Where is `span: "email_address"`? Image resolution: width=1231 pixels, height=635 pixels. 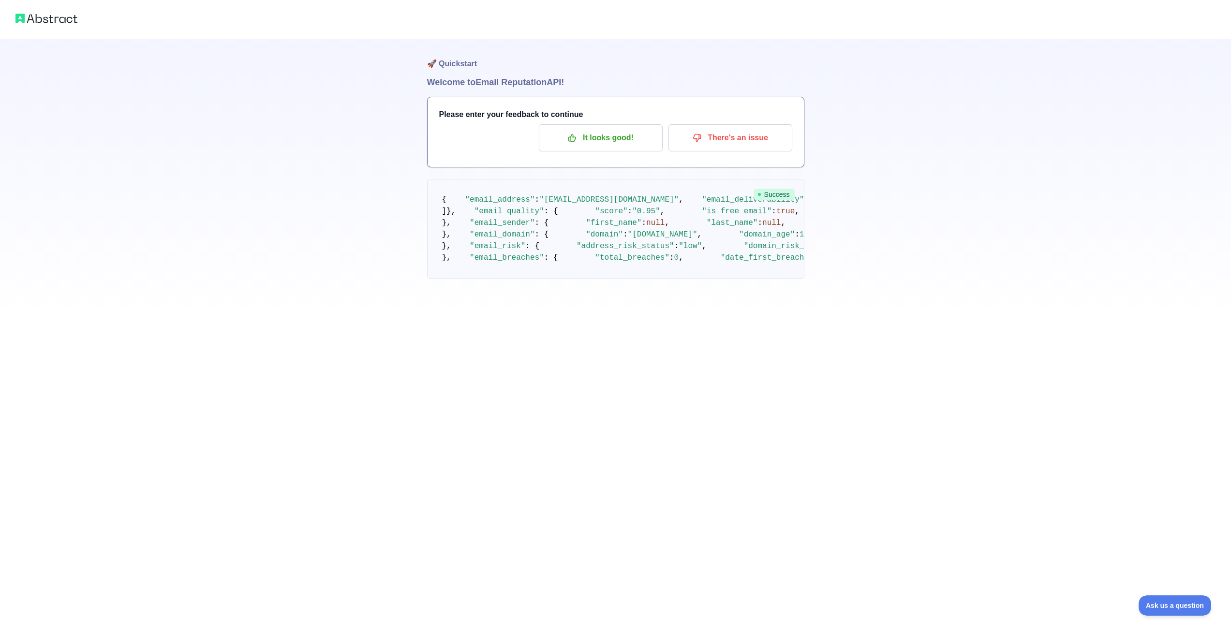
span: "email_address" is located at coordinates (500, 200).